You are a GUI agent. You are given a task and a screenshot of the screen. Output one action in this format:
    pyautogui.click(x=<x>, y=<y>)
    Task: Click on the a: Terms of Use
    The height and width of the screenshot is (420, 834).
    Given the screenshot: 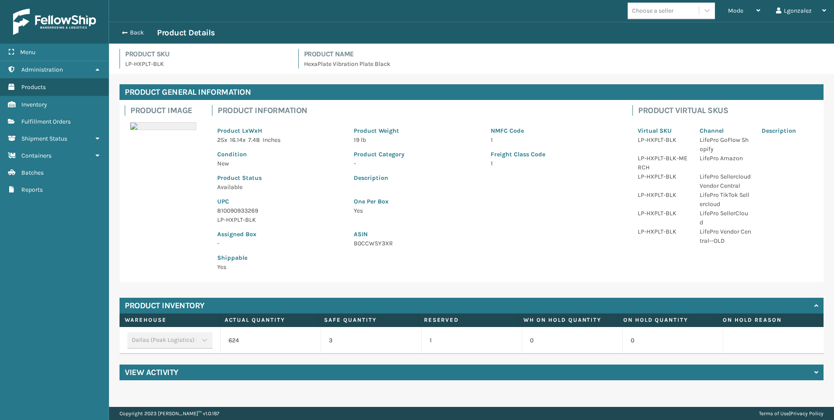 What is the action you would take?
    pyautogui.click(x=774, y=413)
    